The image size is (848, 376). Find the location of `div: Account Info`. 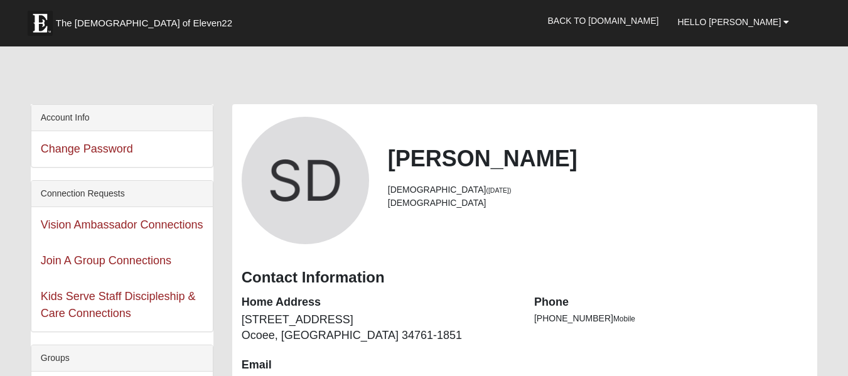

div: Account Info is located at coordinates (122, 118).